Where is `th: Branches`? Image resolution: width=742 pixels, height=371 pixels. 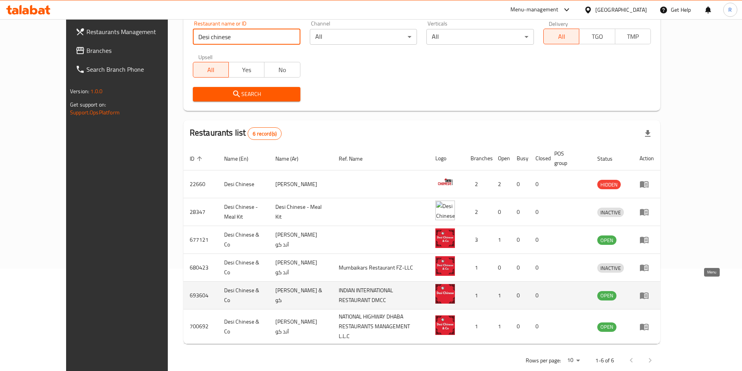
th: Branches is located at coordinates (478, 158).